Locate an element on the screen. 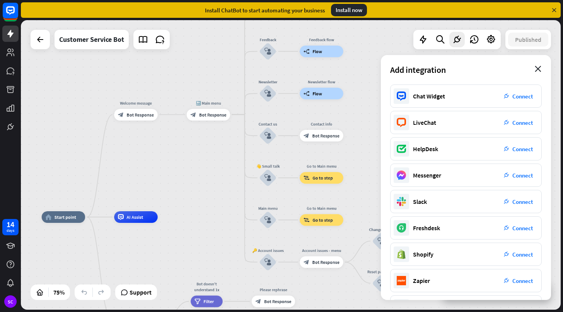 The width and height of the screenshot is (563, 312). i: home_2 is located at coordinates (48, 217).